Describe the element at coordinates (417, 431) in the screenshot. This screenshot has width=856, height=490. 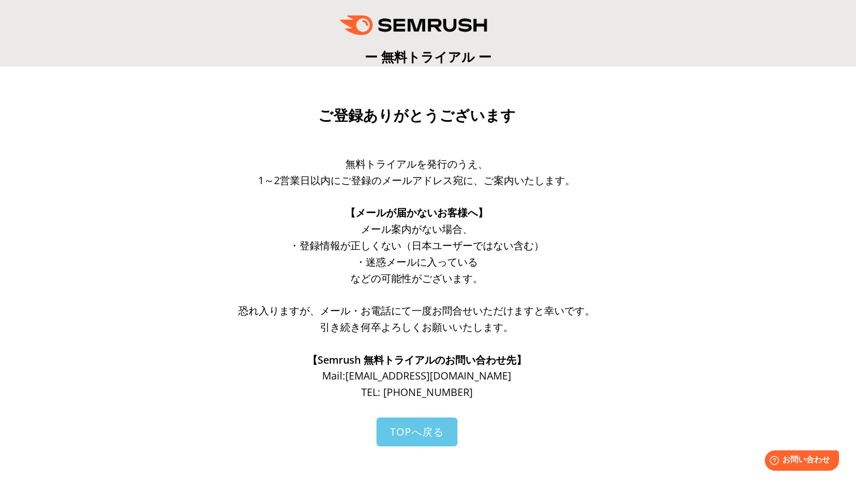
I see `a: TOPへ戻る` at that location.